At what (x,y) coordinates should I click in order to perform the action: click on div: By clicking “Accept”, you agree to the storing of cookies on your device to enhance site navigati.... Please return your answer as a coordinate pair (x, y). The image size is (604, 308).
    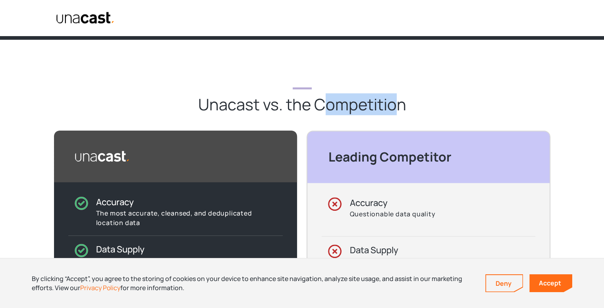
    Looking at the image, I should click on (253, 283).